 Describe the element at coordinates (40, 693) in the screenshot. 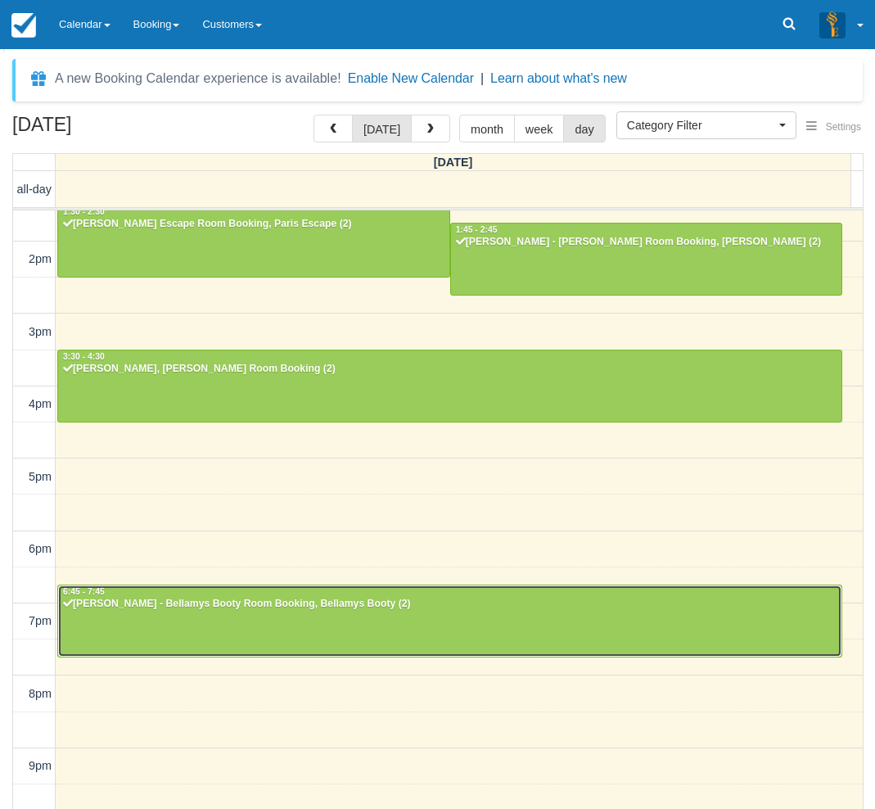

I see `span: 8pm` at that location.